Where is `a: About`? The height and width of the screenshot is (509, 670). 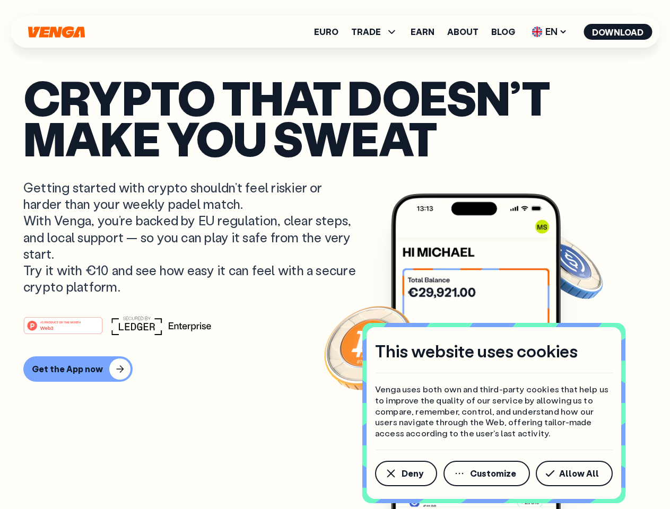 a: About is located at coordinates (462, 32).